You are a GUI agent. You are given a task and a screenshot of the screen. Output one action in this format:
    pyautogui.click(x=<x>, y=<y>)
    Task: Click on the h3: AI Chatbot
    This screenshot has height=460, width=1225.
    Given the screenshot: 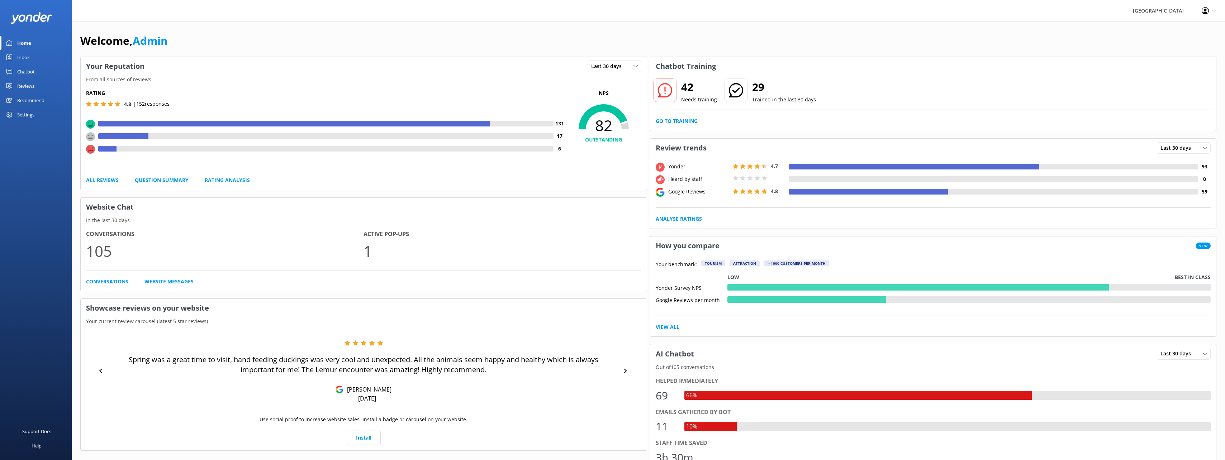 What is the action you would take?
    pyautogui.click(x=675, y=354)
    